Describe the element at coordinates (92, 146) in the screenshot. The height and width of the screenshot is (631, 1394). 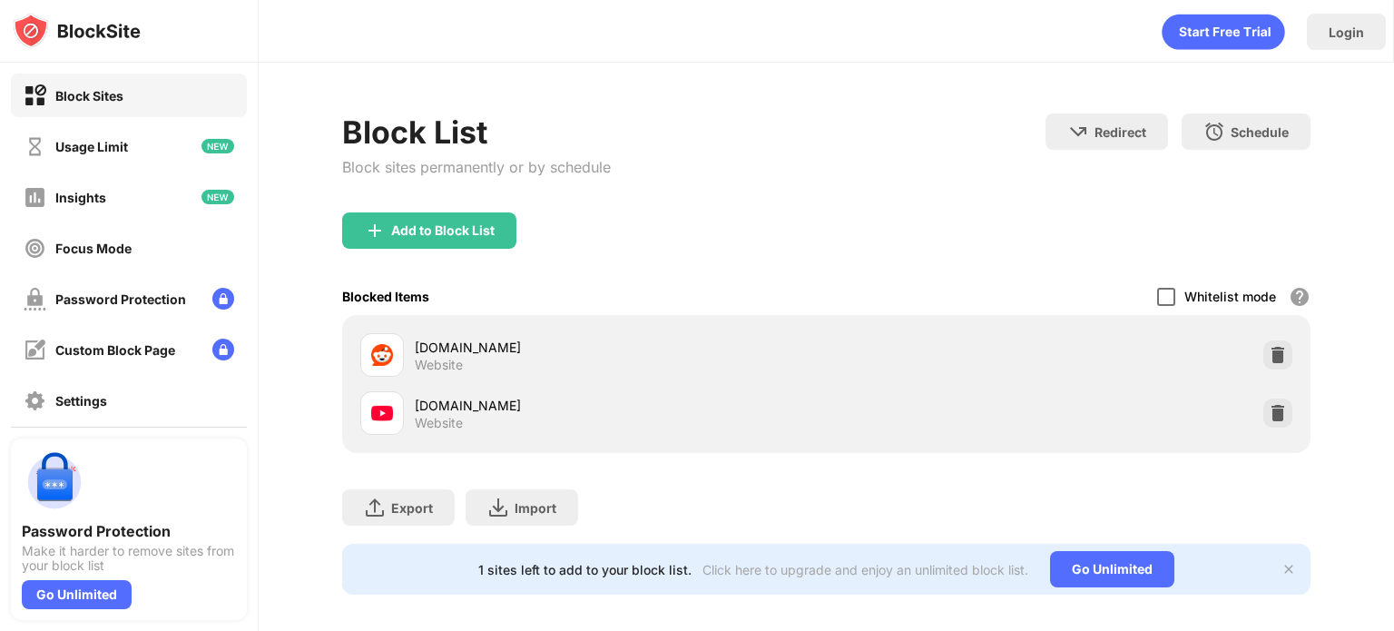
I see `div: Usage Limit` at that location.